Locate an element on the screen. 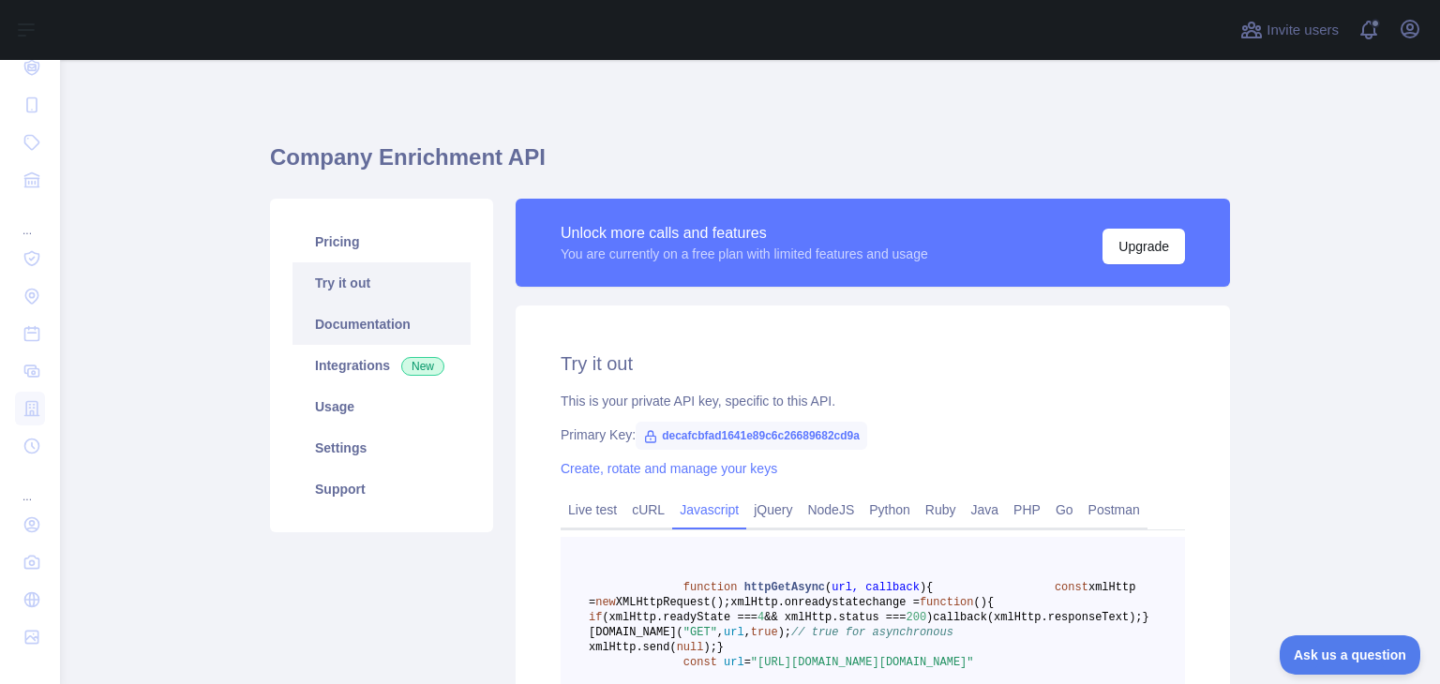  a: Postman is located at coordinates (1114, 510).